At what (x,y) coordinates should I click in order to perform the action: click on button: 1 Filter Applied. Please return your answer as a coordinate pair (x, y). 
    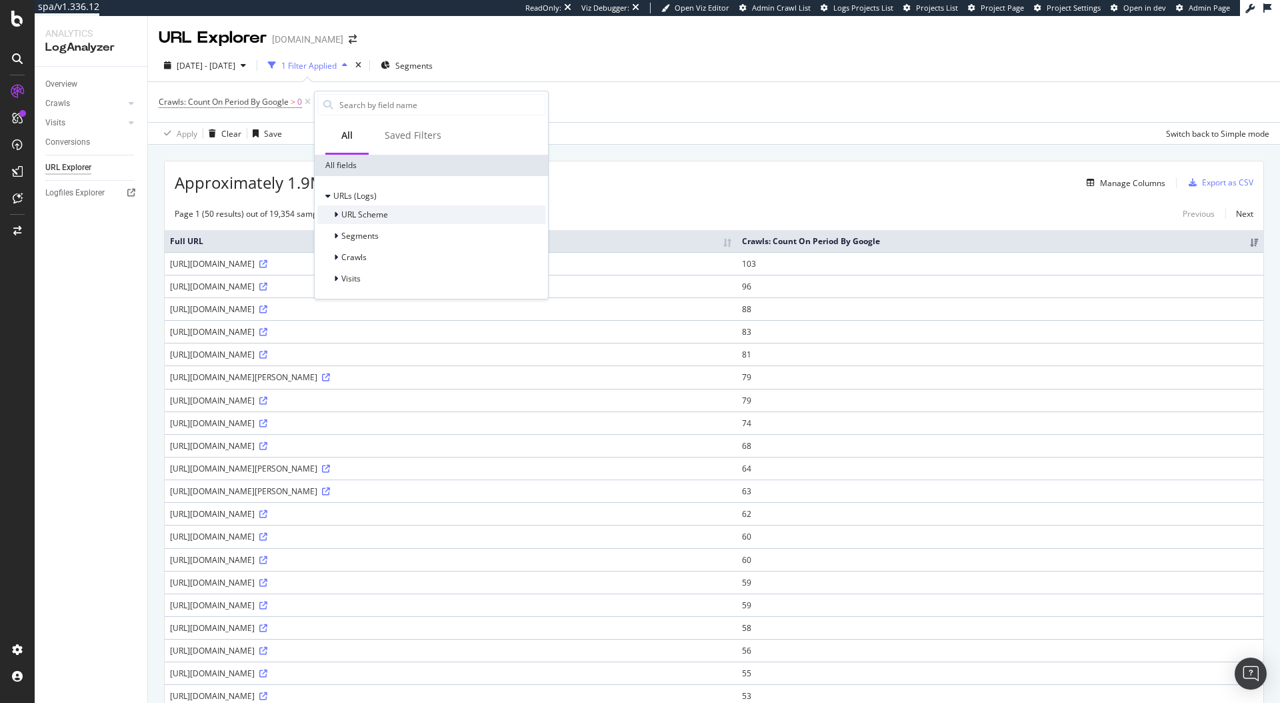
    Looking at the image, I should click on (307, 65).